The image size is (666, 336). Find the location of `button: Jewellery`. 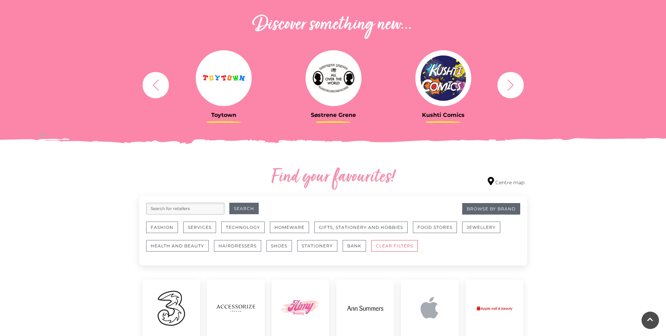

button: Jewellery is located at coordinates (481, 227).